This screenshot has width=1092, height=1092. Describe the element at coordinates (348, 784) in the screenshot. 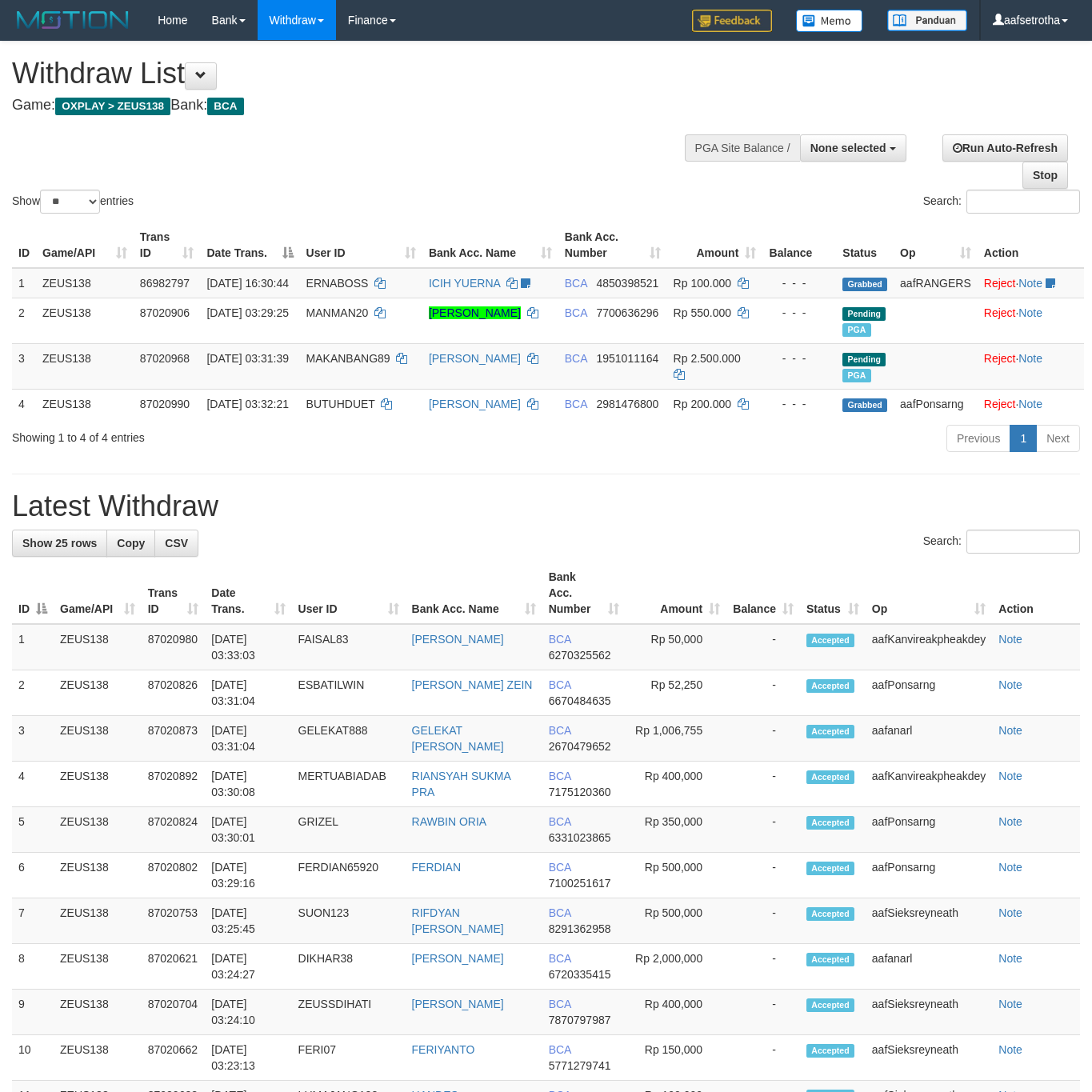

I see `td: MERTUABIADAB` at that location.